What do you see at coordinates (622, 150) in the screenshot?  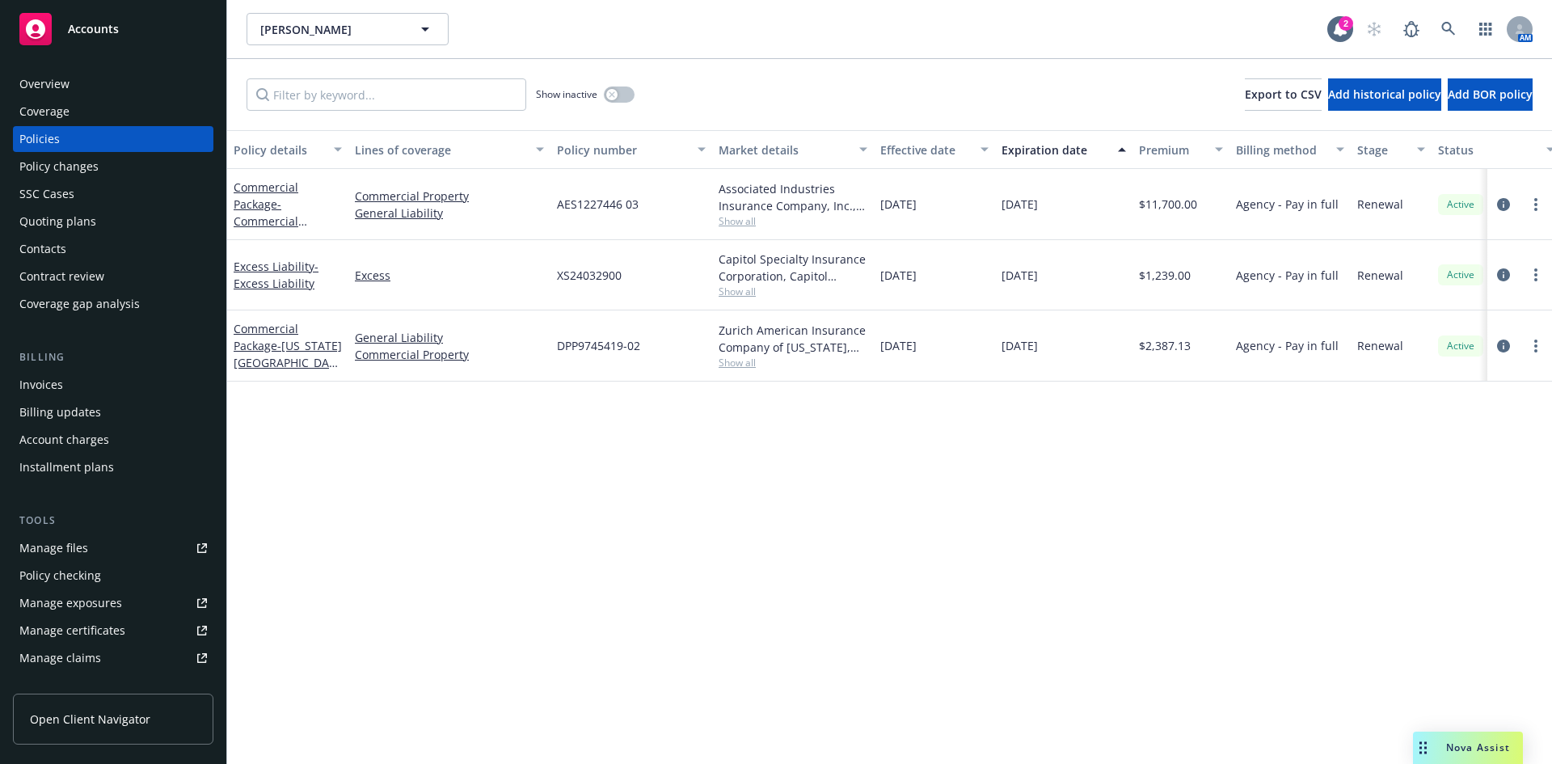 I see `div: Policy number` at bounding box center [622, 150].